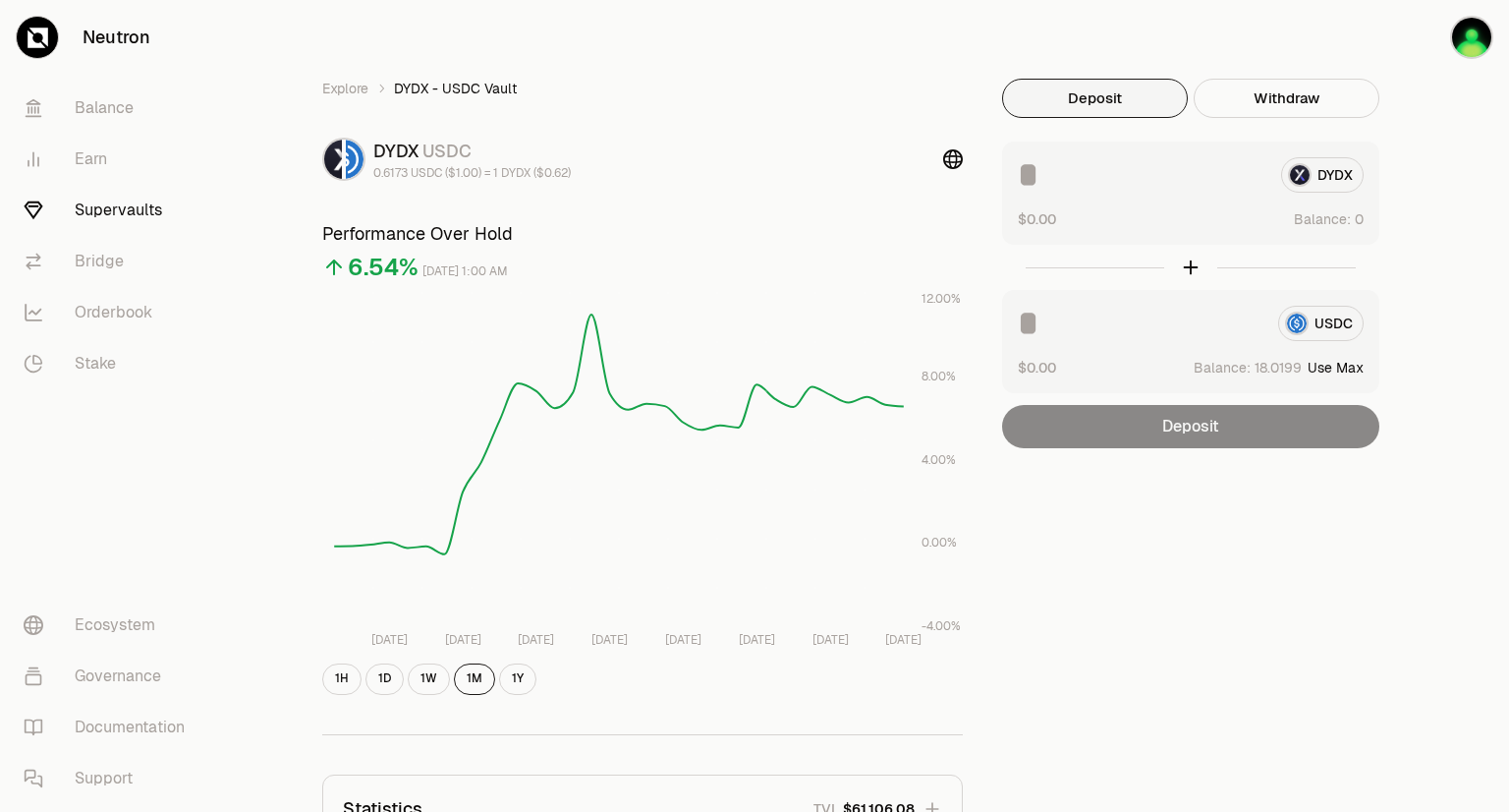 The height and width of the screenshot is (812, 1509). I want to click on a: Support, so click(110, 778).